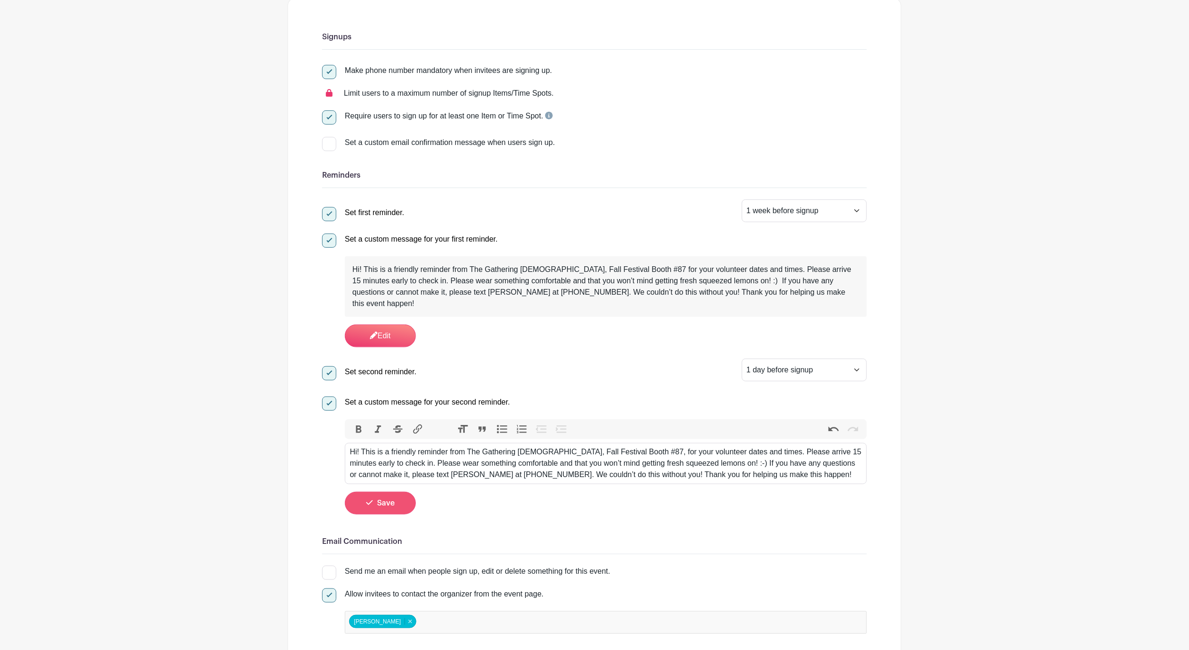 The image size is (1189, 650). Describe the element at coordinates (418, 429) in the screenshot. I see `button: Link` at that location.